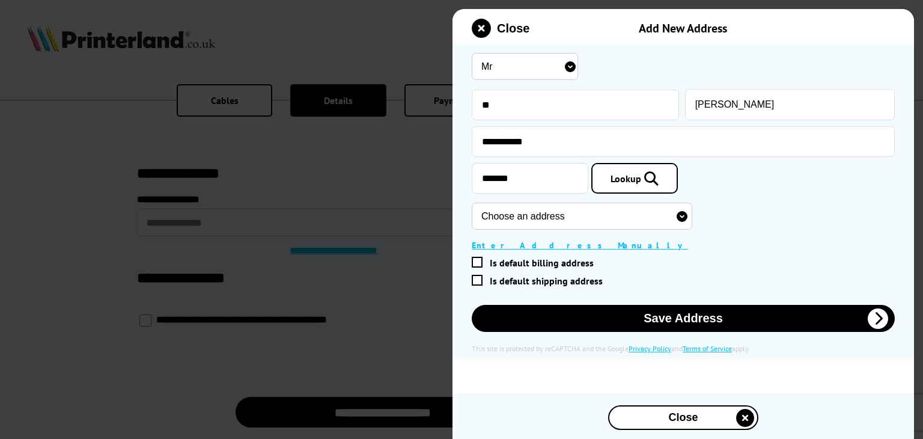 The image size is (923, 439). I want to click on span: Is default billing address, so click(541, 263).